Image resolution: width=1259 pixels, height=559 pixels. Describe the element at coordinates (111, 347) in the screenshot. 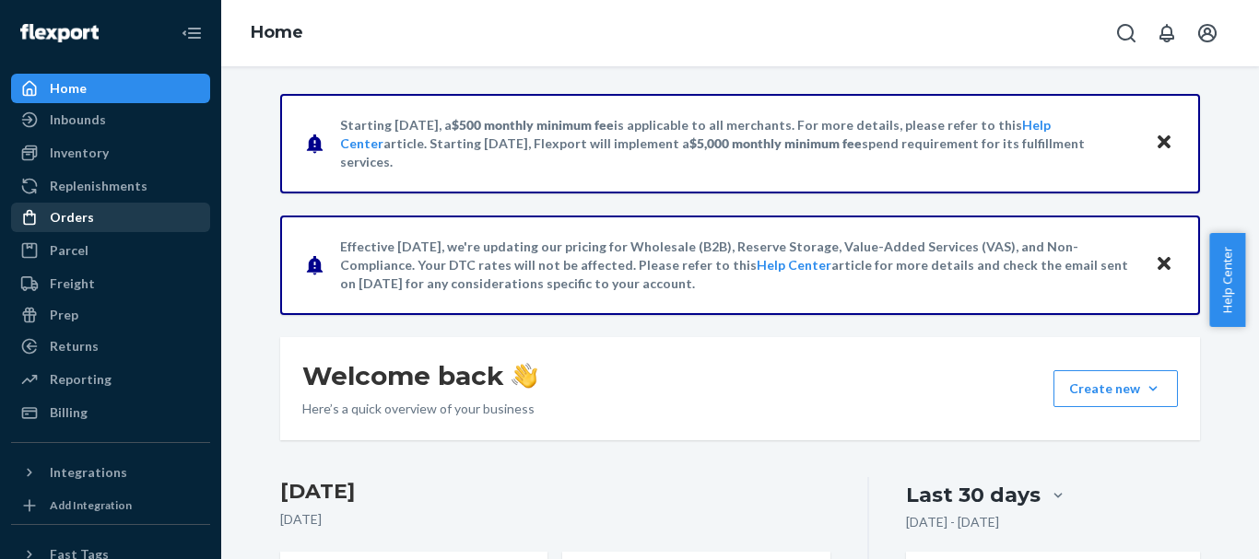

I see `a: Returns` at that location.